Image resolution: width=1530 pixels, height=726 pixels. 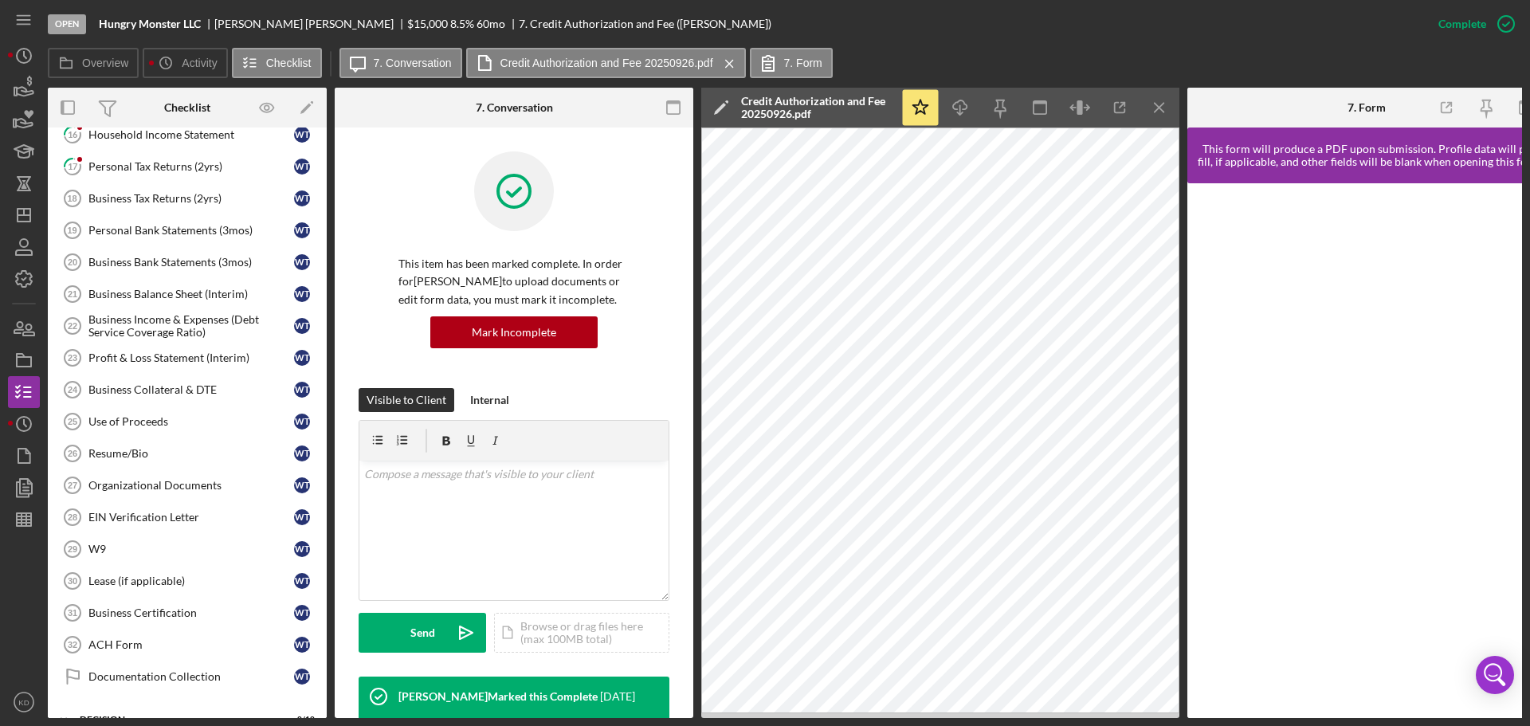 I want to click on div: Send, so click(x=422, y=633).